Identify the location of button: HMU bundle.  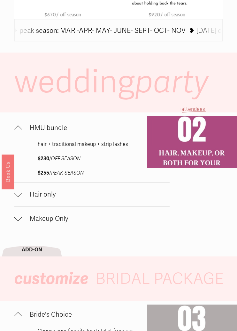
(92, 128).